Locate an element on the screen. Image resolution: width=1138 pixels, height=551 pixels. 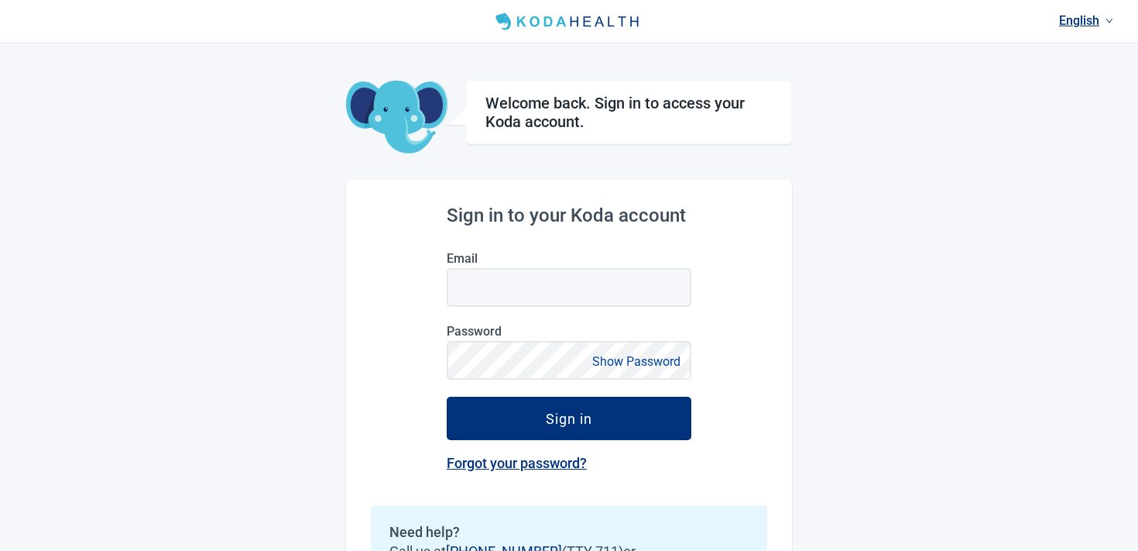
img: Koda Elephant is located at coordinates (397, 118).